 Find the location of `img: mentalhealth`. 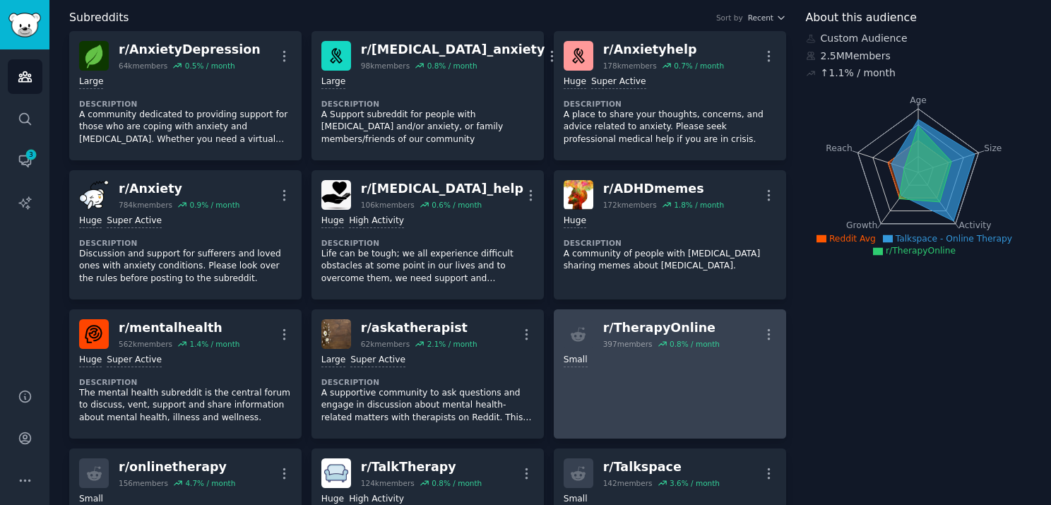

img: mentalhealth is located at coordinates (94, 334).